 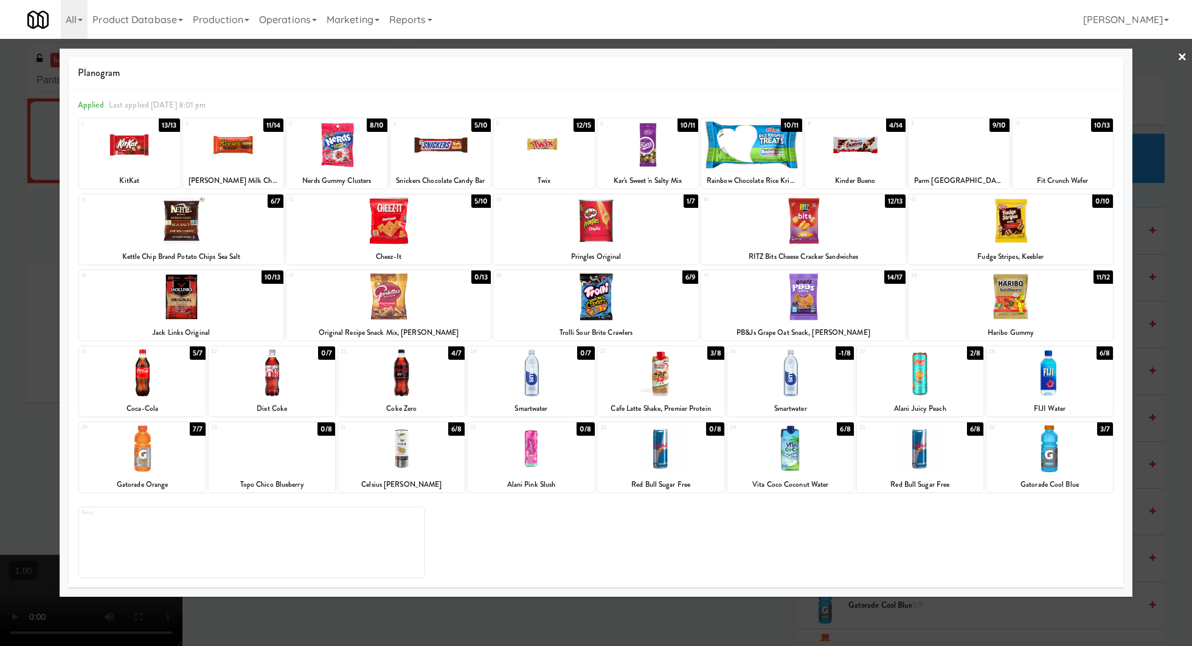 What do you see at coordinates (1049, 409) in the screenshot?
I see `div: FIJI Water` at bounding box center [1049, 409].